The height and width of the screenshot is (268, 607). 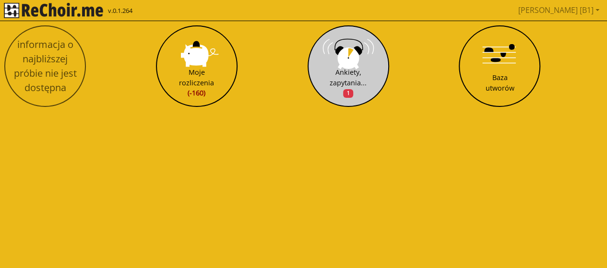 I want to click on div: Moje rozliczenia, so click(x=196, y=83).